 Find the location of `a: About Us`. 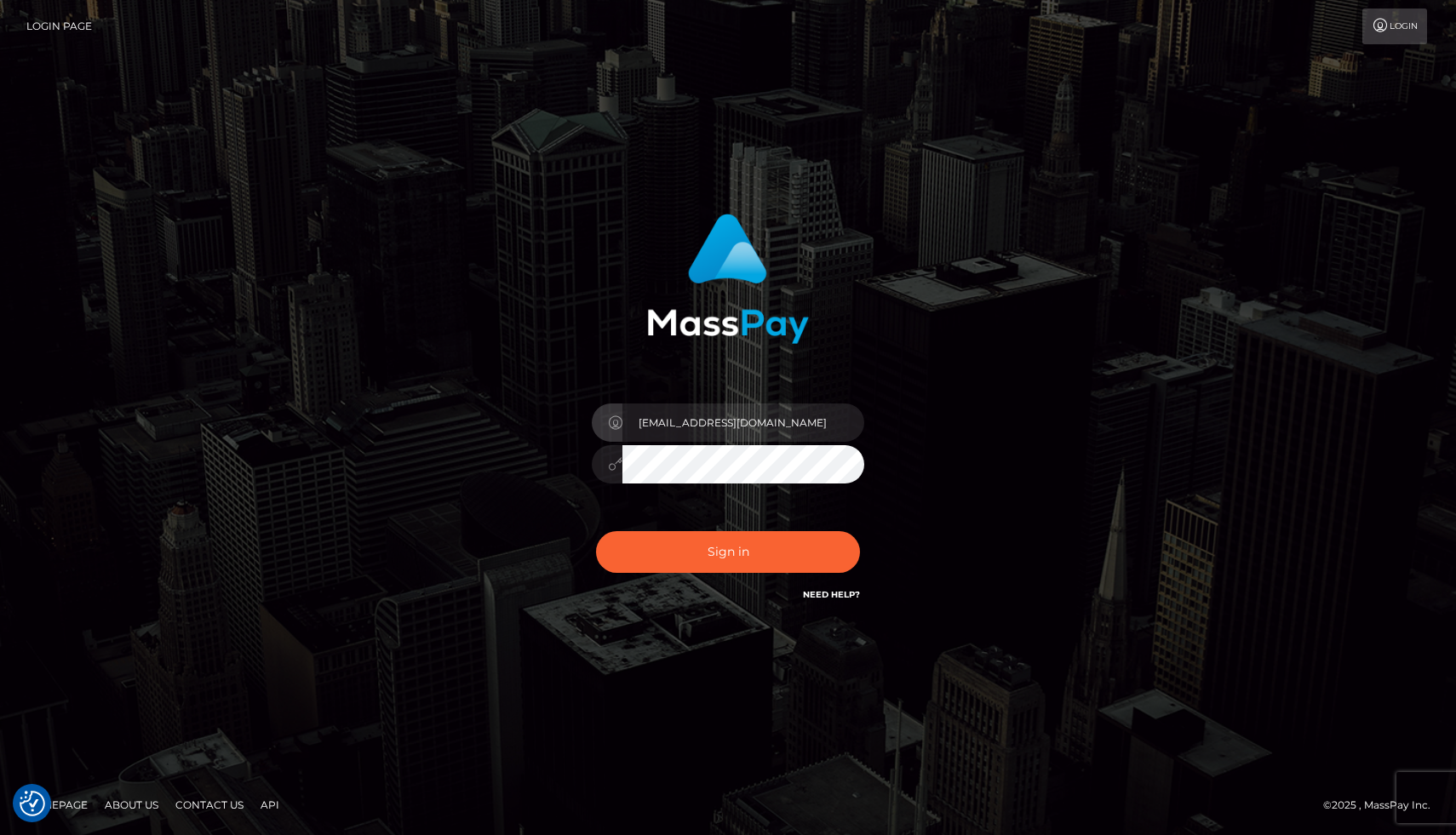

a: About Us is located at coordinates (131, 804).